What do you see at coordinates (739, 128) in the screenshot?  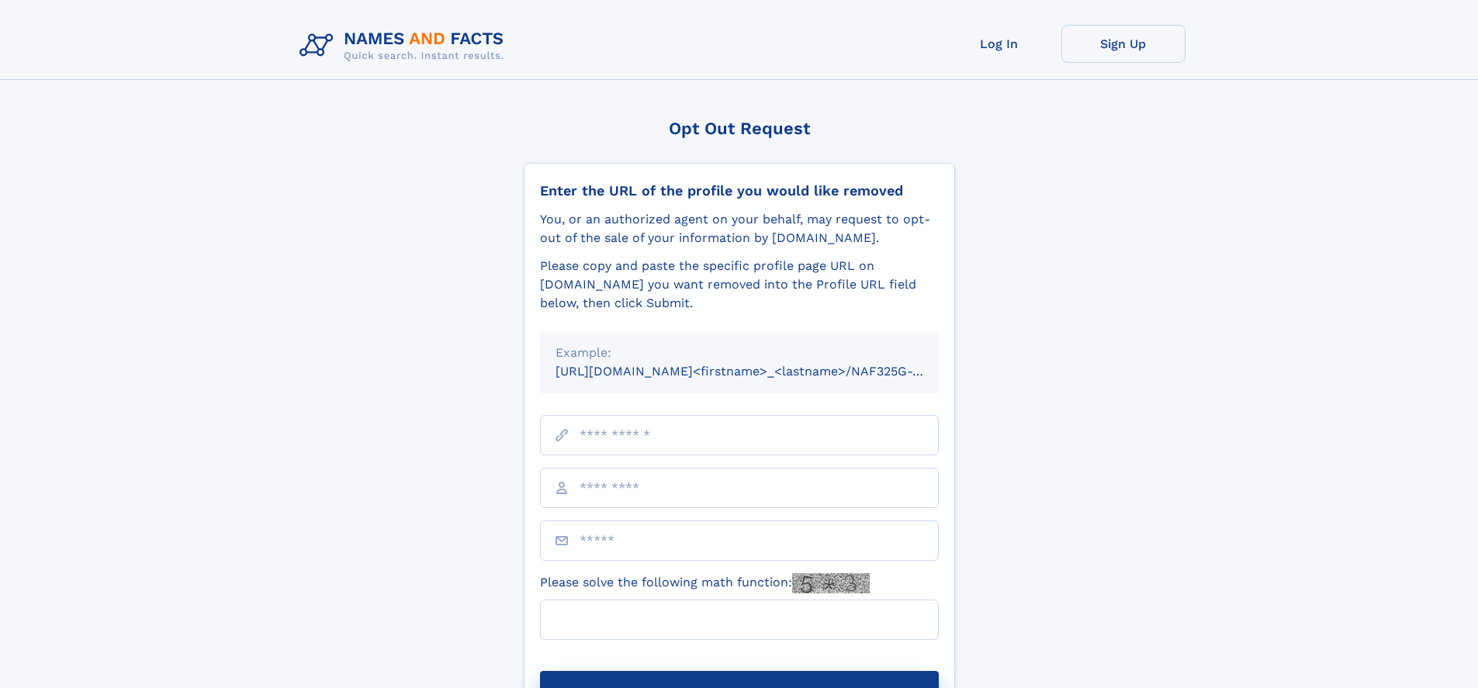 I see `div: Opt Out Request` at bounding box center [739, 128].